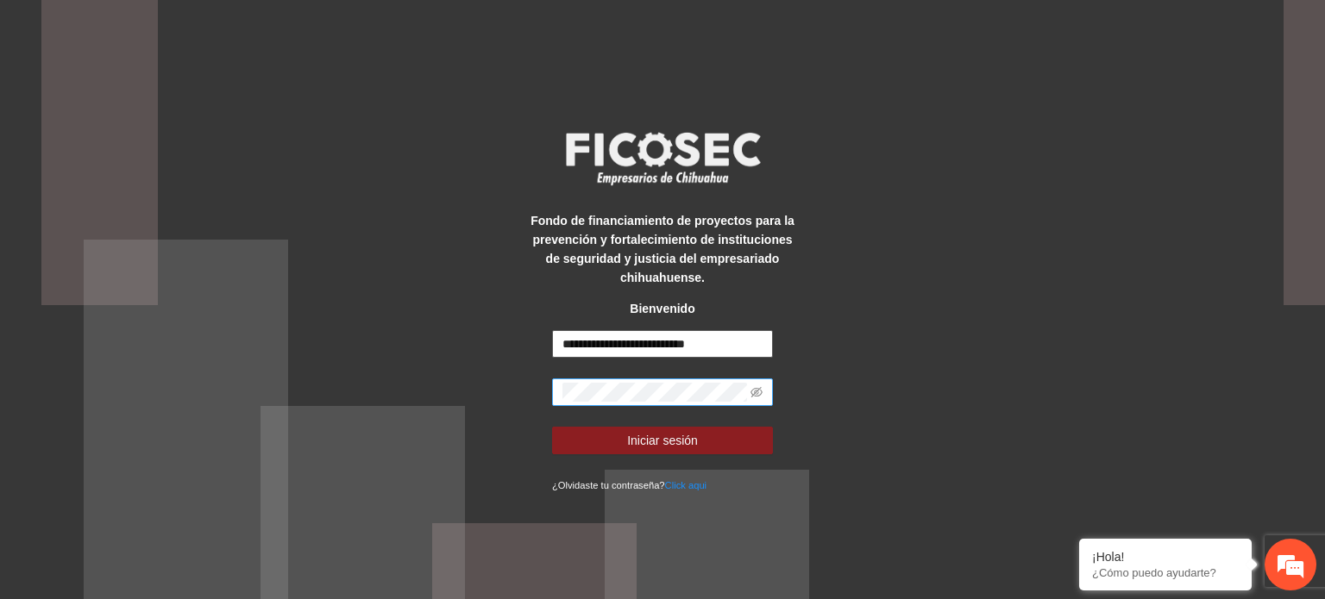 This screenshot has height=599, width=1325. I want to click on div: Chatee con nosotros ahora, so click(190, 99).